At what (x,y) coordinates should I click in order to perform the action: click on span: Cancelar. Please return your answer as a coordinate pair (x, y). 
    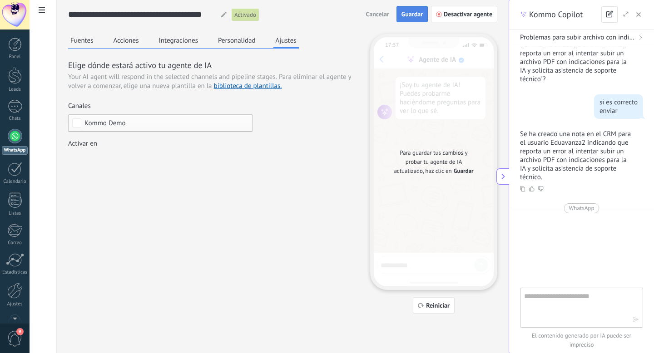
    Looking at the image, I should click on (377, 14).